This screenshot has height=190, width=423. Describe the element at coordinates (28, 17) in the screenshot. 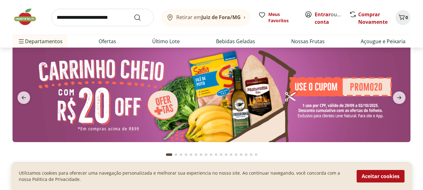

I see `img: Hortifruti` at that location.